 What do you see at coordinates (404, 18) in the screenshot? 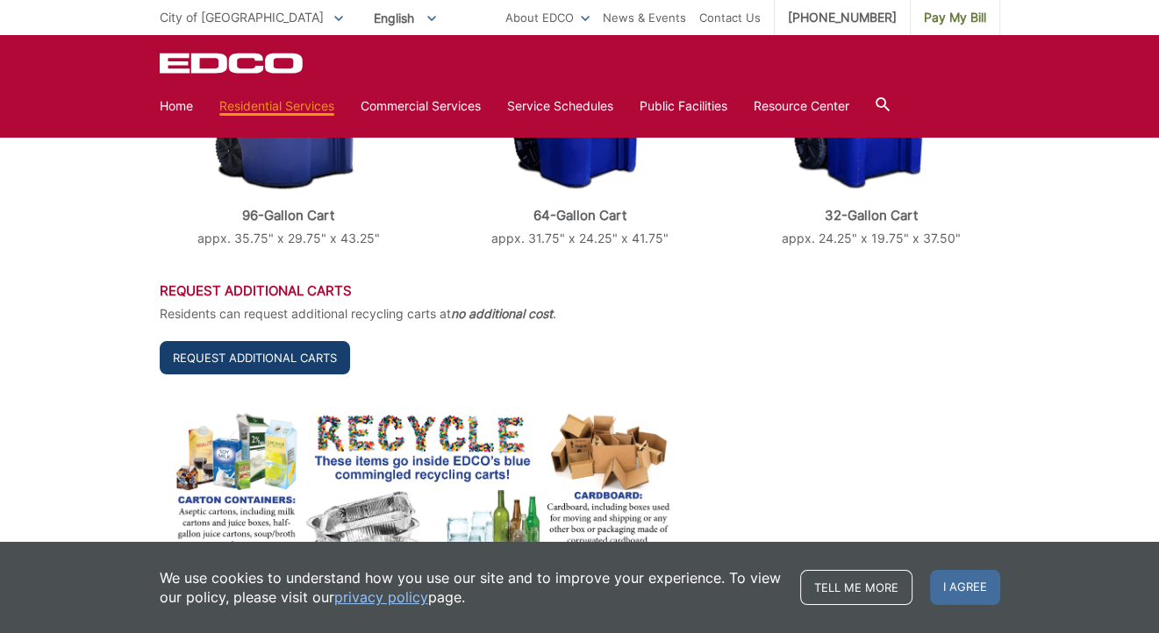
I see `span: English` at bounding box center [404, 18].